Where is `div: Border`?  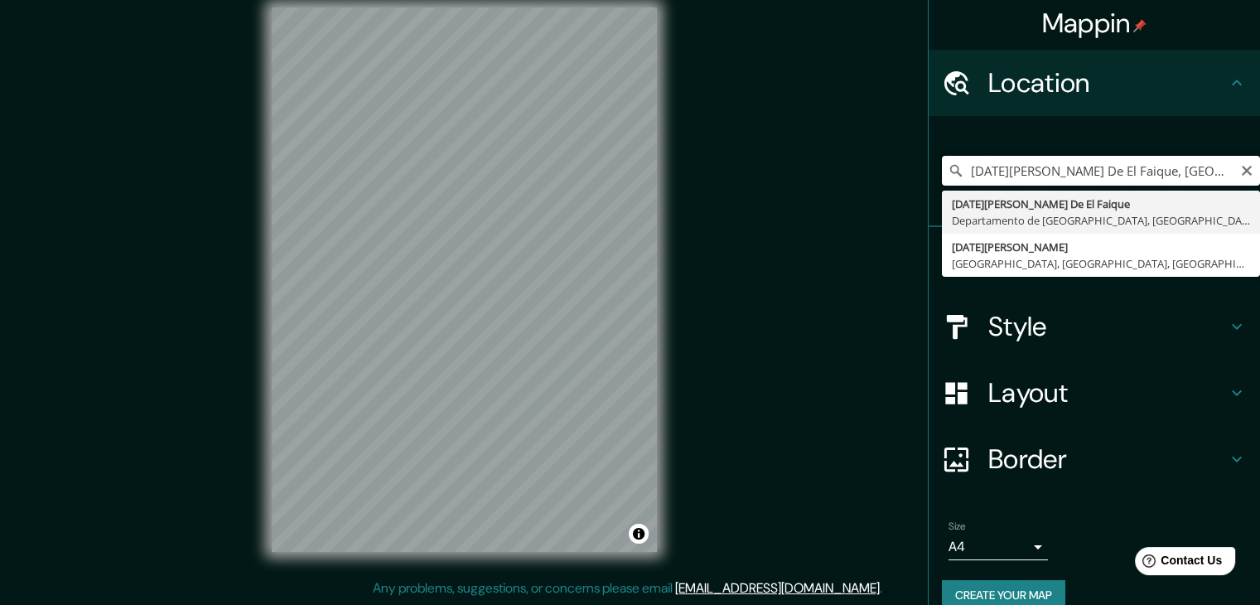 div: Border is located at coordinates (1095, 459).